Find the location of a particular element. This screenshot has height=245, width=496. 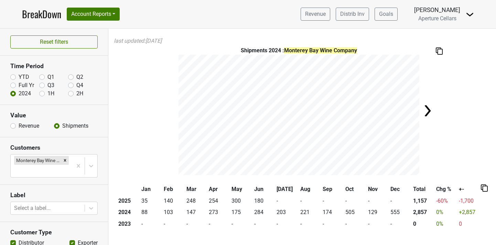

th: 1,157 is located at coordinates (423, 201).